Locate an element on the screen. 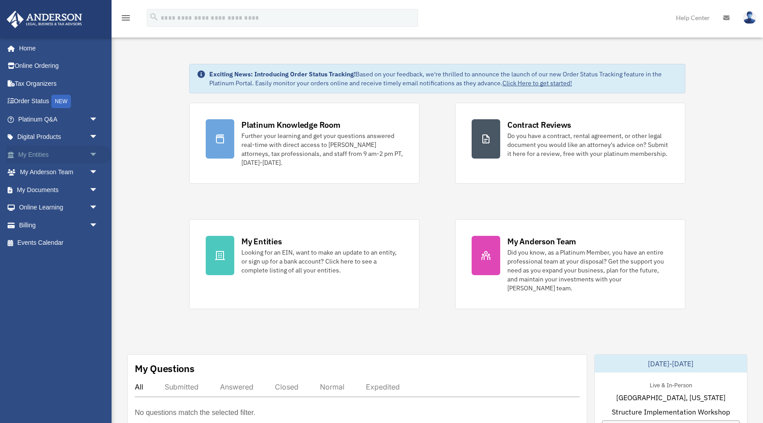 The height and width of the screenshot is (423, 763). div: Submitted is located at coordinates (182, 386).